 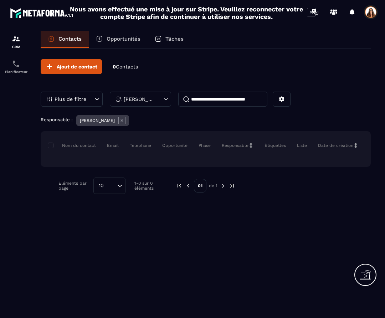 What do you see at coordinates (101, 186) in the screenshot?
I see `span: 10` at bounding box center [101, 186].